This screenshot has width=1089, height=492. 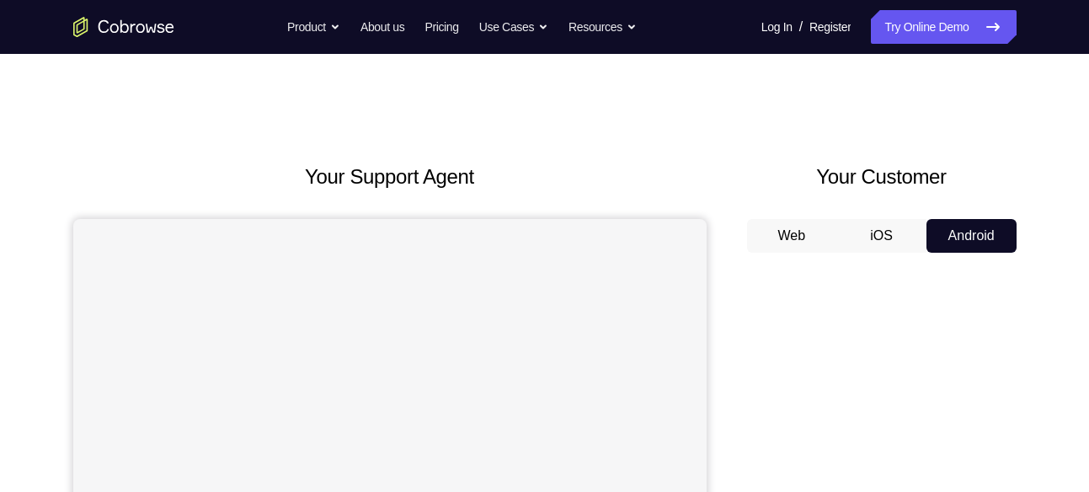 I want to click on button: Web, so click(x=792, y=236).